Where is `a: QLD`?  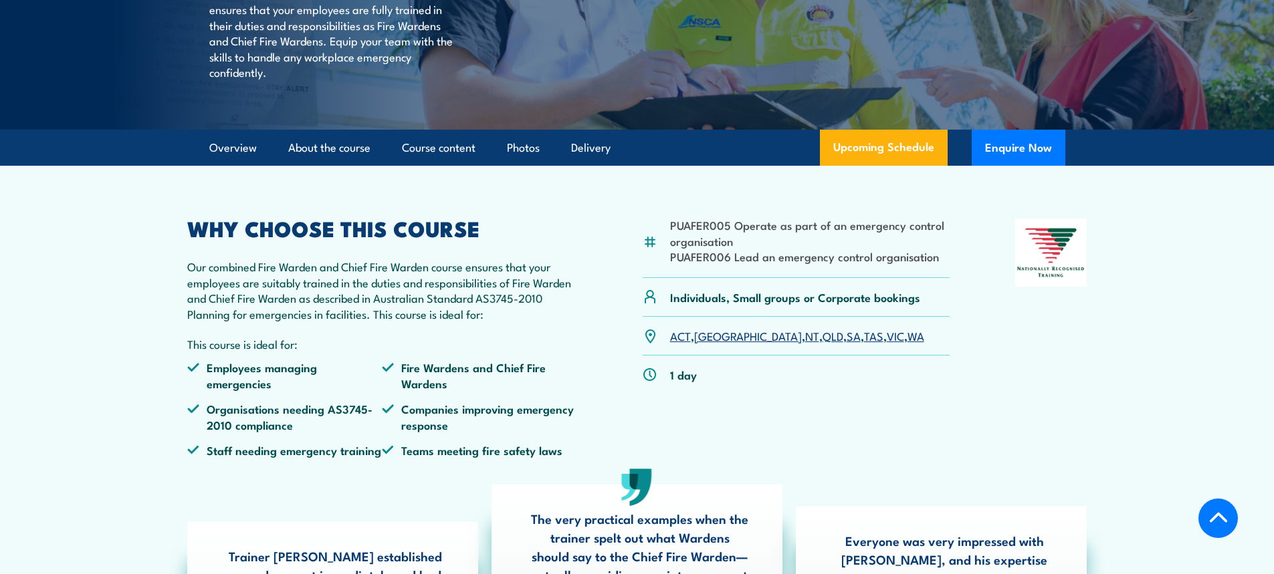 a: QLD is located at coordinates (833, 336).